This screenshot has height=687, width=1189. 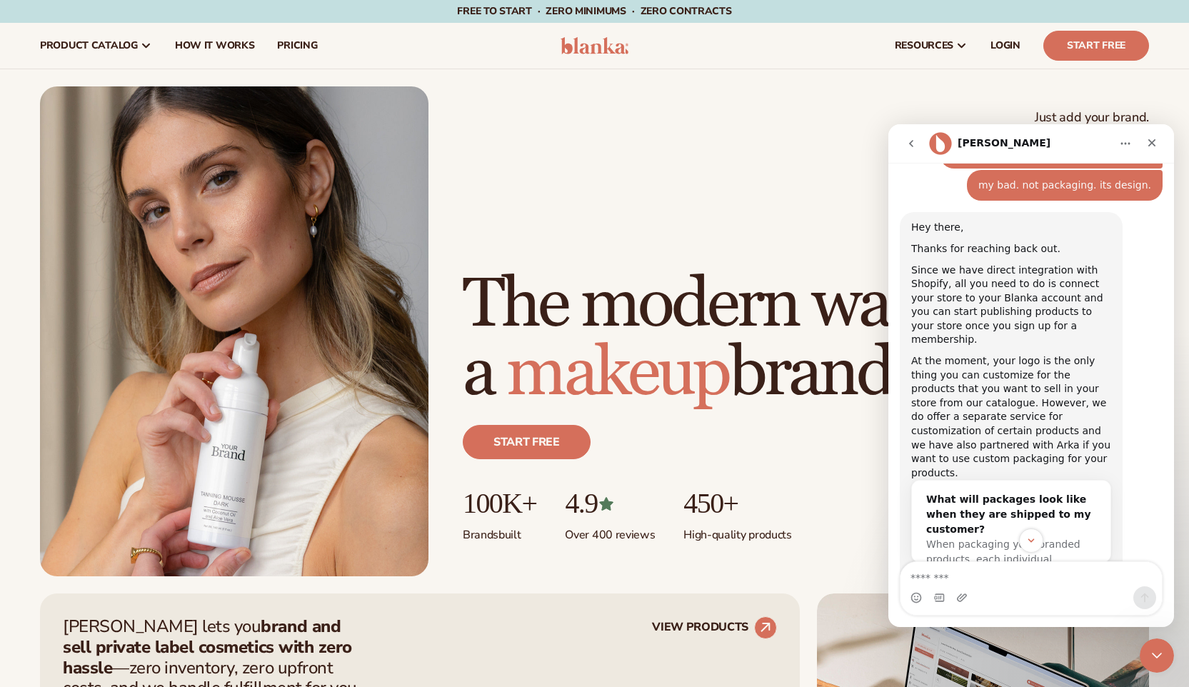 What do you see at coordinates (51, 474) in the screenshot?
I see `button: Gif picker` at bounding box center [51, 474].